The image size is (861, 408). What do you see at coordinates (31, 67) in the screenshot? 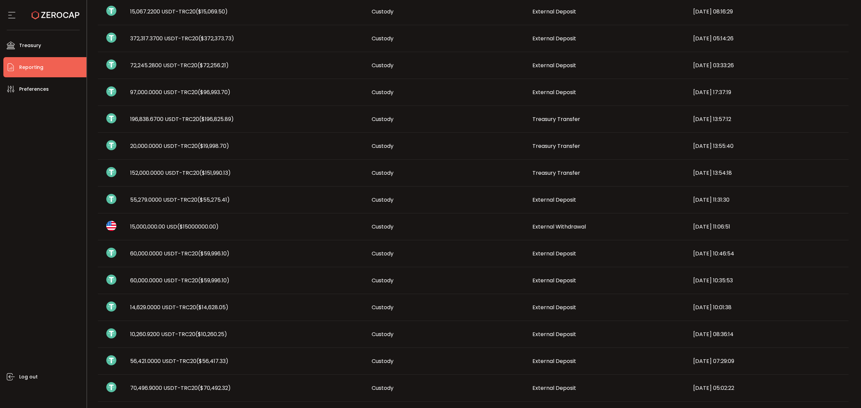
I see `span: Reporting` at bounding box center [31, 67].